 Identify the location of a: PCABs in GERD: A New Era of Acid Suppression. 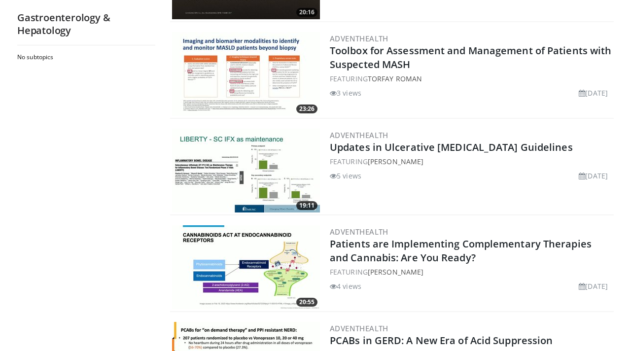
(441, 340).